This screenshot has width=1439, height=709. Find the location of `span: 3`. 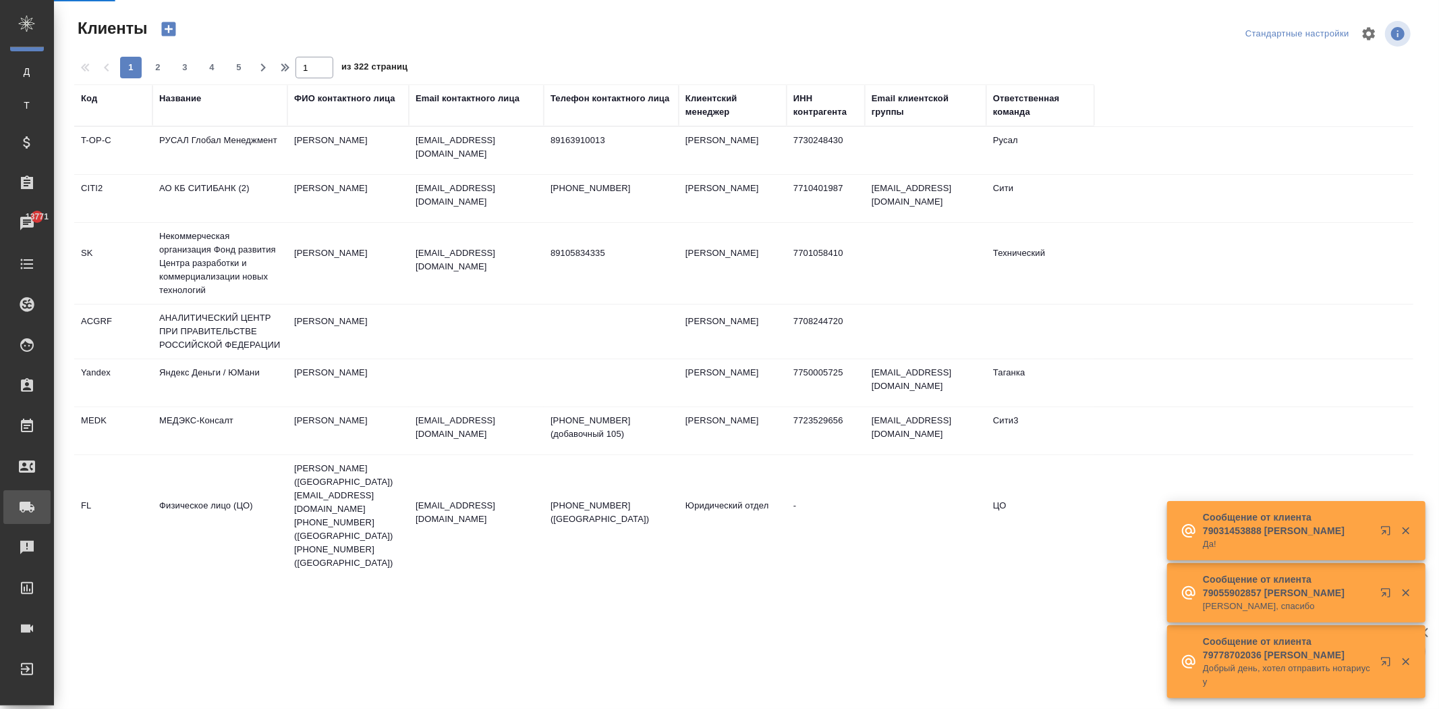

span: 3 is located at coordinates (185, 67).